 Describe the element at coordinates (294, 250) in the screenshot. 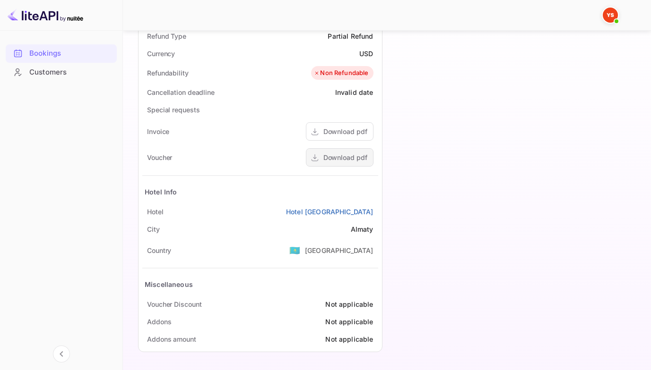

I see `span: United States` at that location.